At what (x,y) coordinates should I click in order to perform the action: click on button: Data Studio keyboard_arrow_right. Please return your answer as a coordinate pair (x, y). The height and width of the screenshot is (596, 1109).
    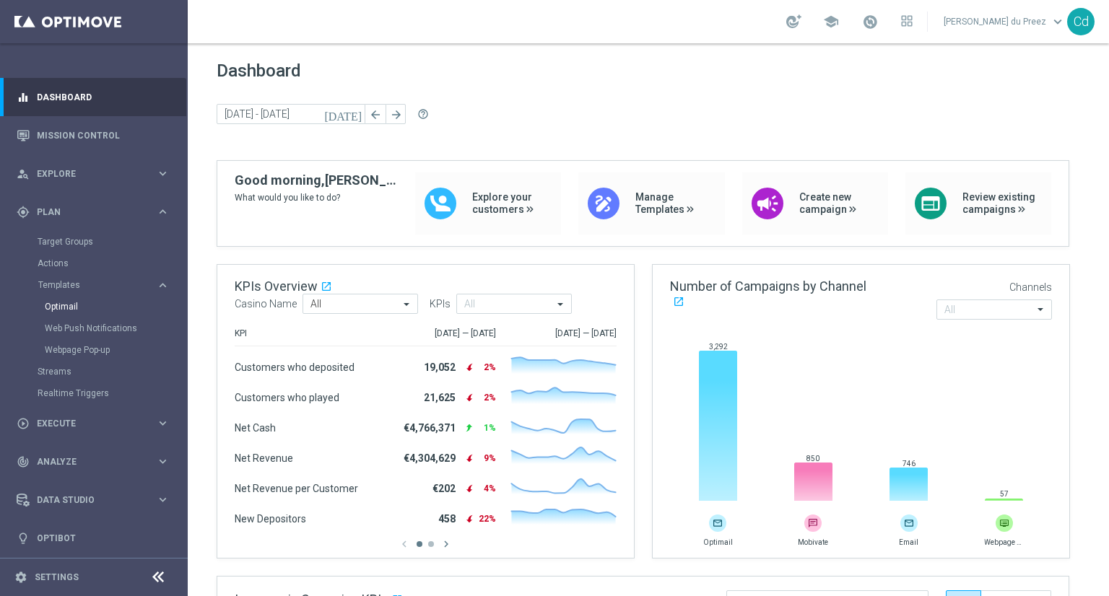
    Looking at the image, I should click on (93, 500).